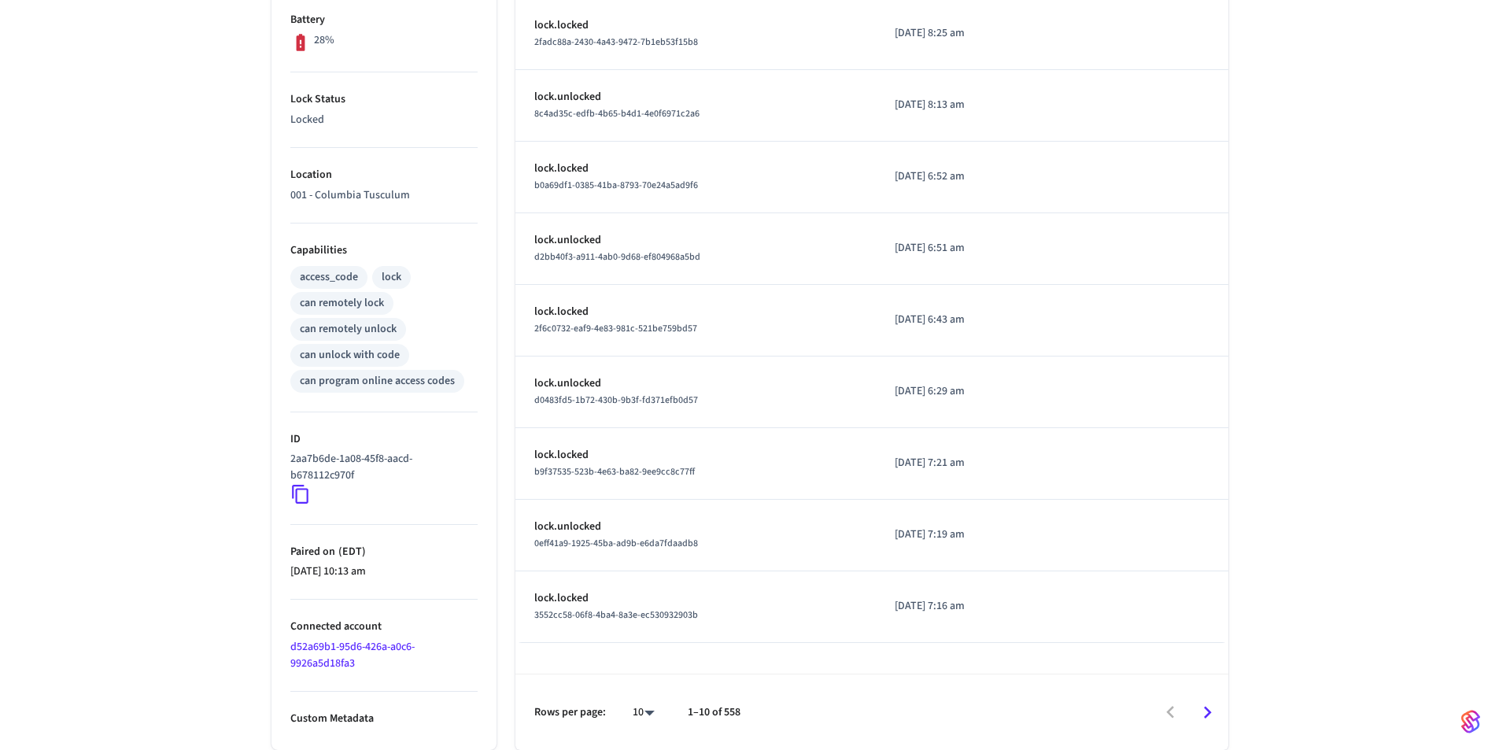 The image size is (1499, 750). What do you see at coordinates (384, 99) in the screenshot?
I see `p: Lock Status` at bounding box center [384, 99].